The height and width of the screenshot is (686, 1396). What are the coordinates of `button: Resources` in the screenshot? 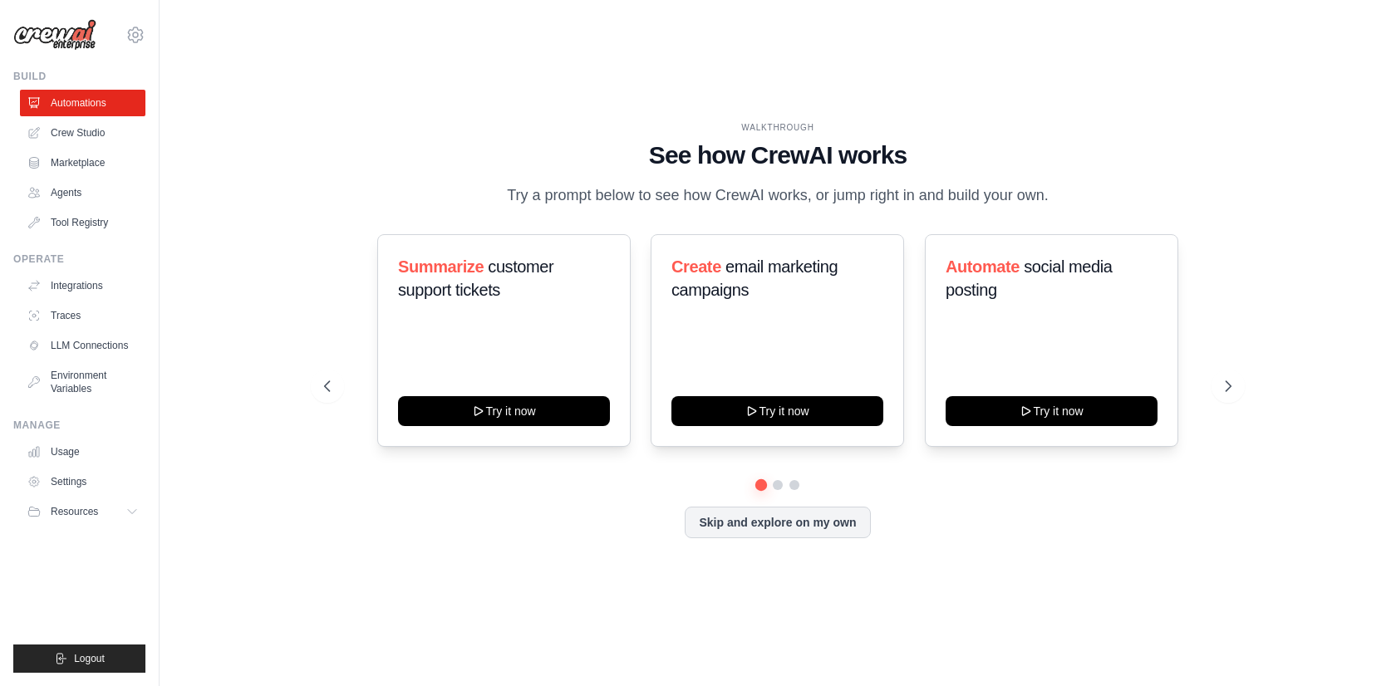 It's located at (82, 512).